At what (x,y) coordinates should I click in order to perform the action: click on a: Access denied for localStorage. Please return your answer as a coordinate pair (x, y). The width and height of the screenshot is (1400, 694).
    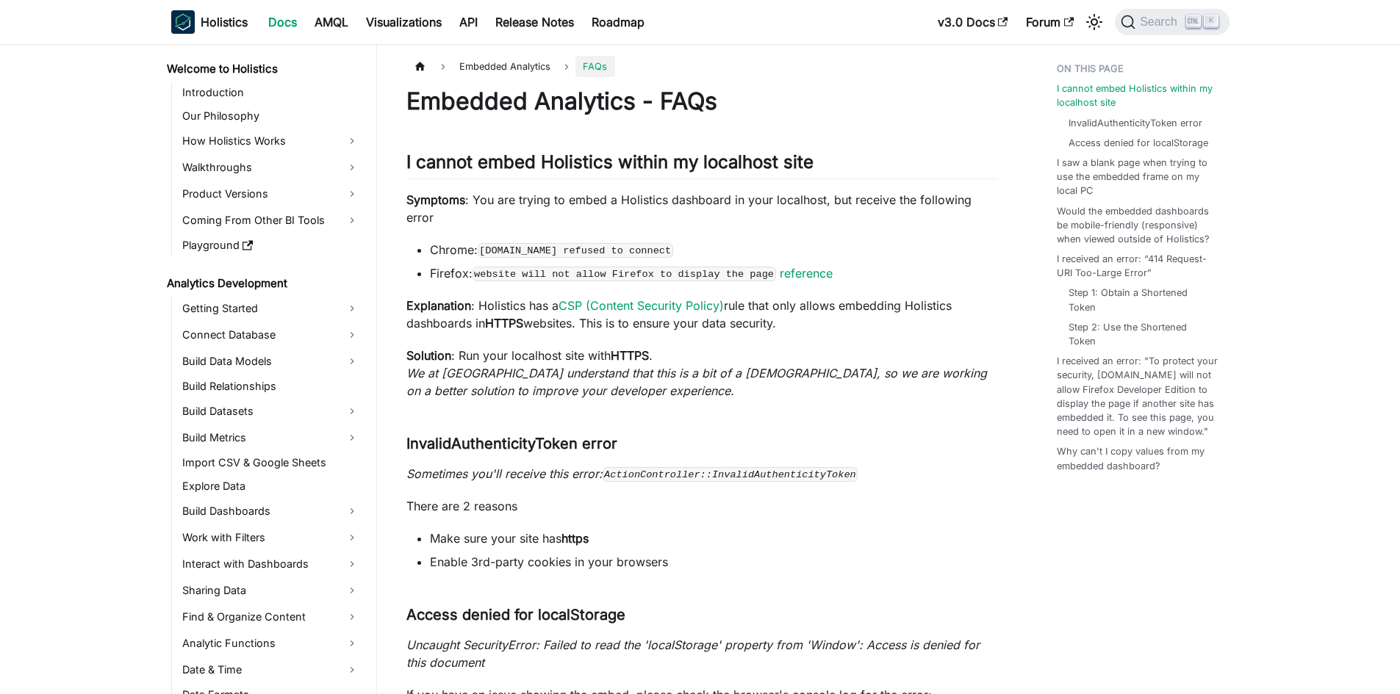
    Looking at the image, I should click on (1138, 143).